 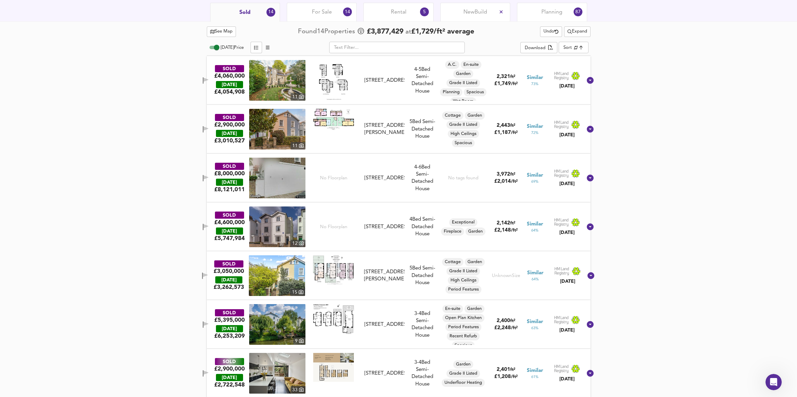 What do you see at coordinates (327, 32) in the screenshot?
I see `div: Found 14 Propert ies` at bounding box center [327, 32].